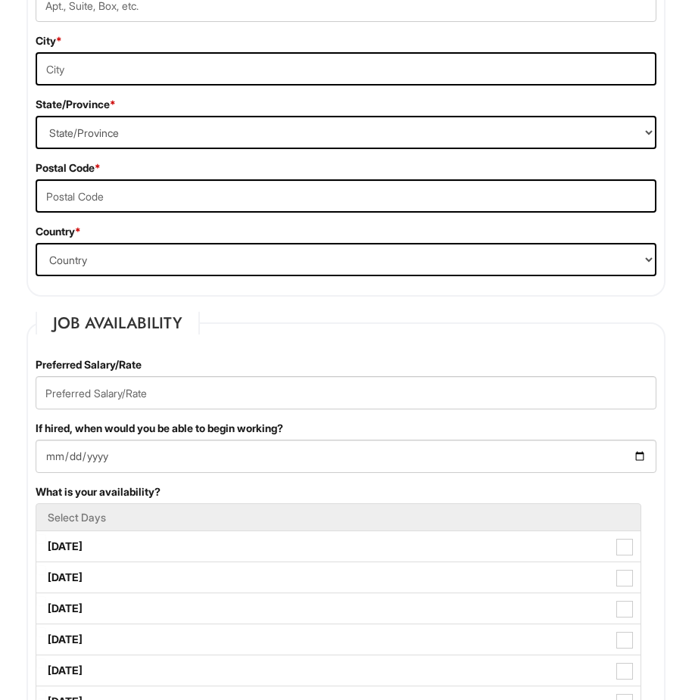 Image resolution: width=692 pixels, height=700 pixels. I want to click on label: Postal Code, so click(68, 168).